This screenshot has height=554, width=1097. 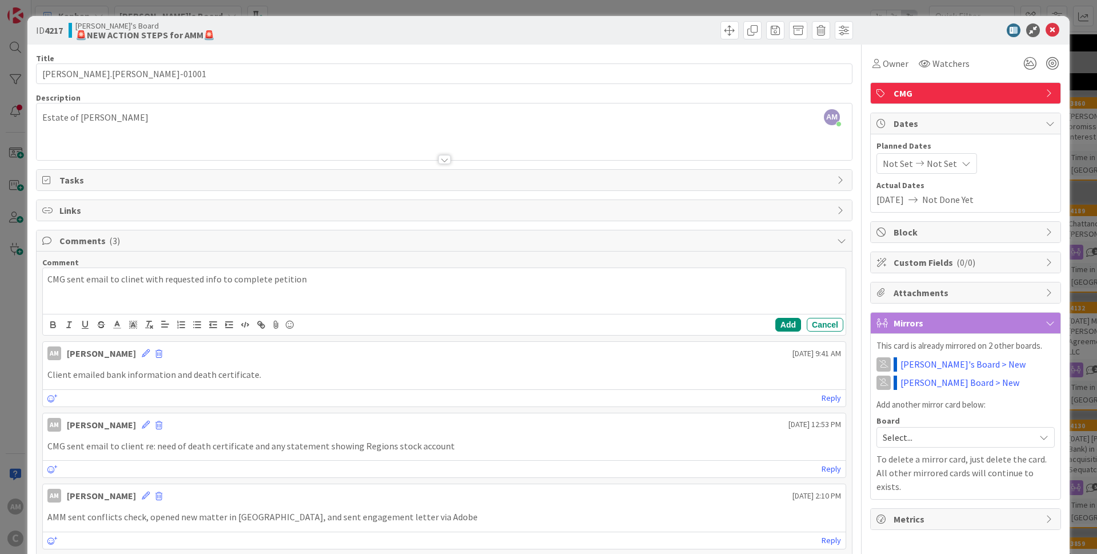 What do you see at coordinates (58, 98) in the screenshot?
I see `span: Description` at bounding box center [58, 98].